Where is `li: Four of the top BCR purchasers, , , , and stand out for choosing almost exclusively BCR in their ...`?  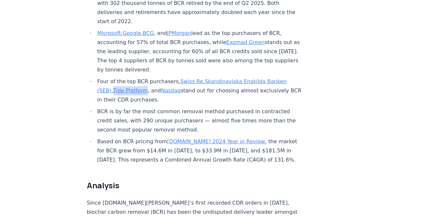
li: Four of the top BCR purchasers, , , , and stand out for choosing almost exclusively BCR in their ... is located at coordinates (199, 91).